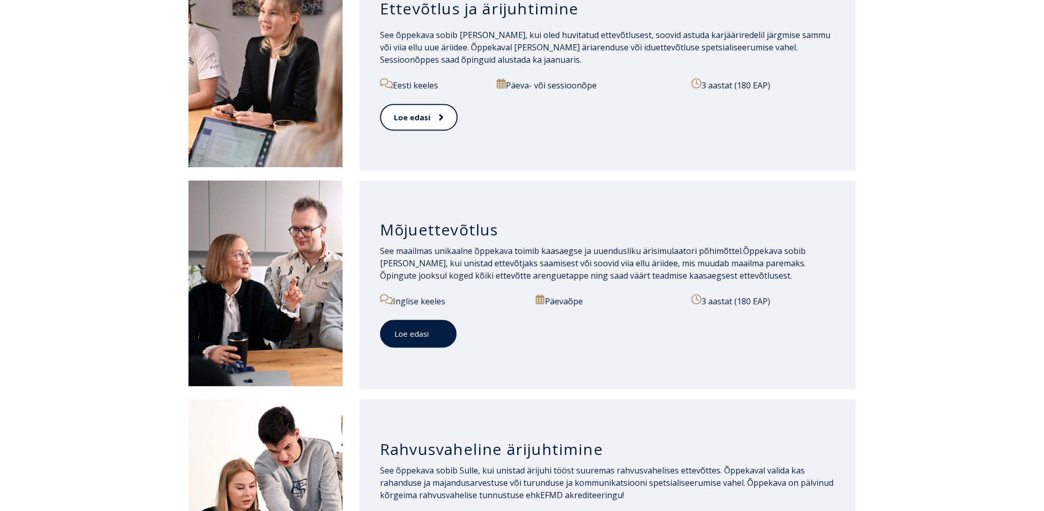 The width and height of the screenshot is (1044, 511). Describe the element at coordinates (266, 283) in the screenshot. I see `img: Mõjuettevõtlus` at that location.